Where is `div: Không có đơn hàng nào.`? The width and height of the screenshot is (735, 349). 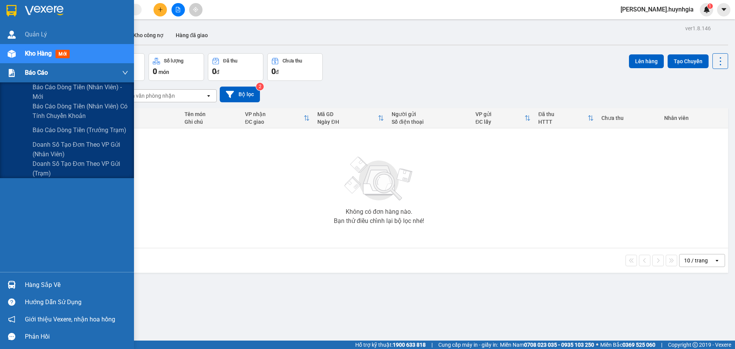
div: Không có đơn hàng nào. is located at coordinates (379, 212).